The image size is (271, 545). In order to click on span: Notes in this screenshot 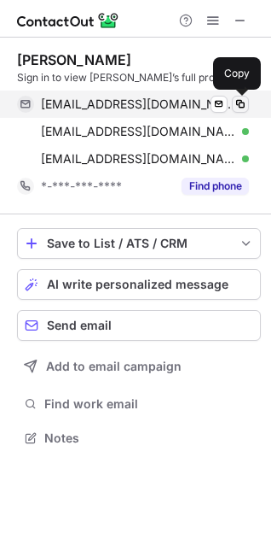, I will do `click(149, 438)`.